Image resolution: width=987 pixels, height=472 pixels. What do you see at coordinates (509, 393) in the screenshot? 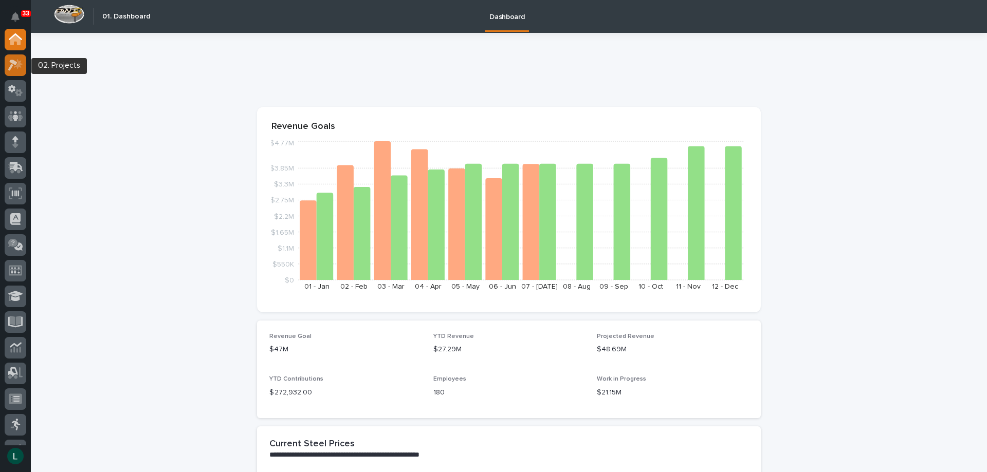
I see `p: 180` at bounding box center [509, 393].